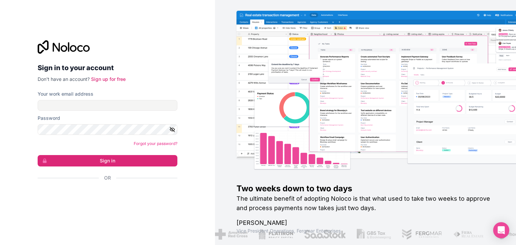 This screenshot has width=516, height=245. Describe the element at coordinates (108, 130) in the screenshot. I see `input: Password` at that location.